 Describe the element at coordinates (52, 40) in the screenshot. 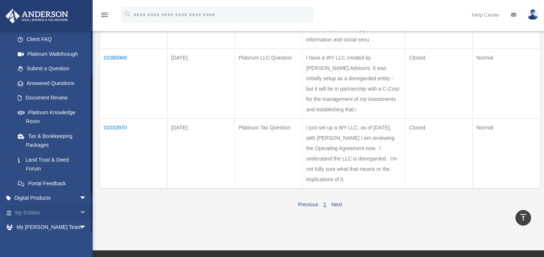

I see `a: Client FAQ` at that location.